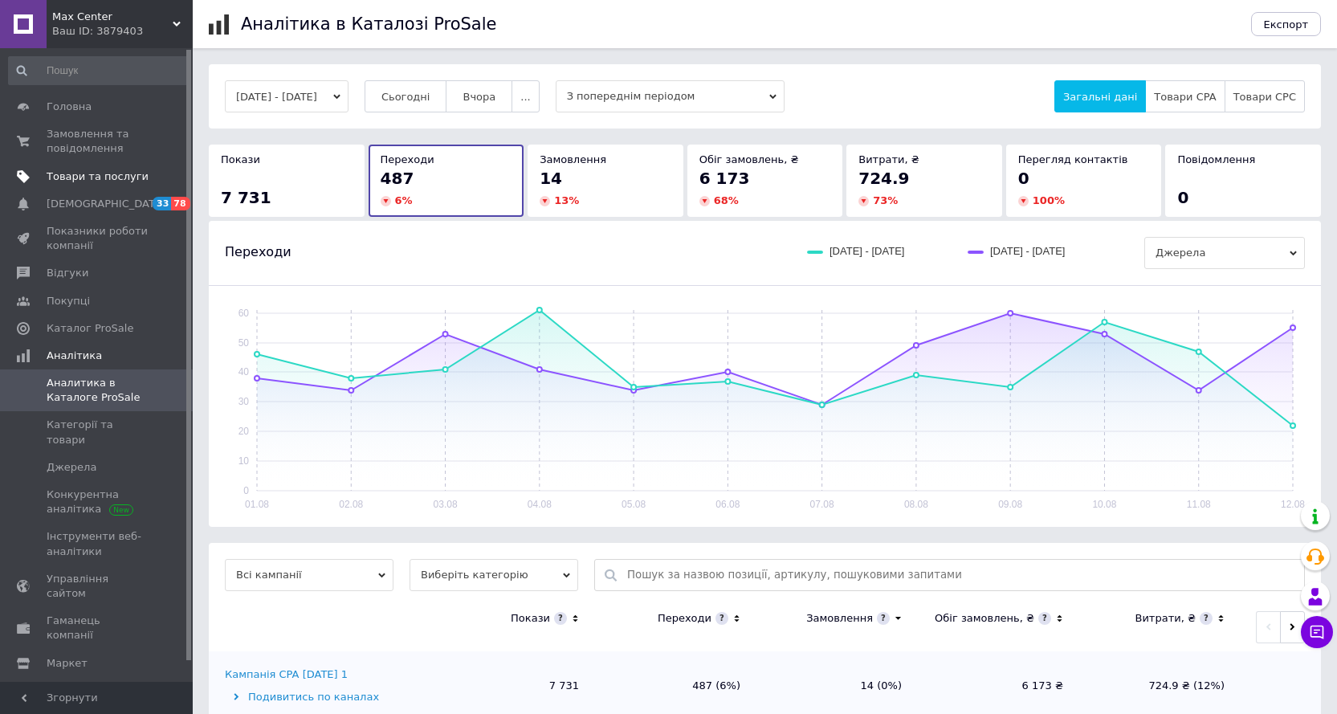 This screenshot has width=1337, height=714. Describe the element at coordinates (97, 390) in the screenshot. I see `span: Аналитика в Каталоге ProSale` at that location.